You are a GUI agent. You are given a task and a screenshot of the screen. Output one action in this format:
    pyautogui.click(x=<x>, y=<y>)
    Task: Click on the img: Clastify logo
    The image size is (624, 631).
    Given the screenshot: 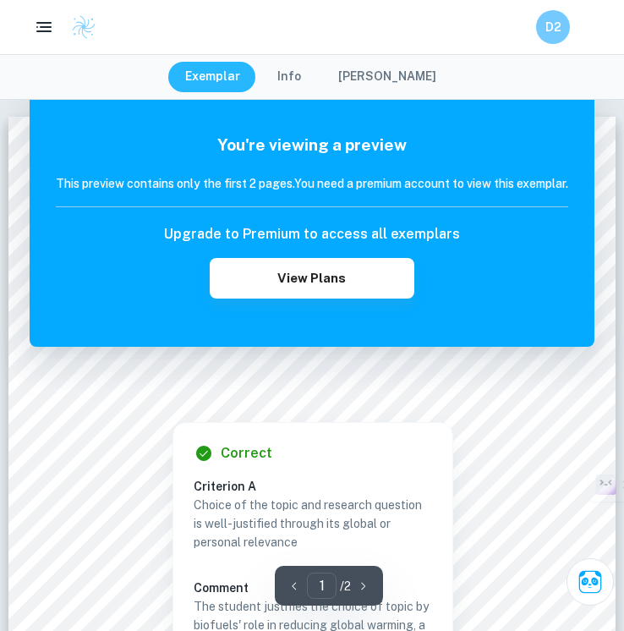 What is the action you would take?
    pyautogui.click(x=84, y=27)
    